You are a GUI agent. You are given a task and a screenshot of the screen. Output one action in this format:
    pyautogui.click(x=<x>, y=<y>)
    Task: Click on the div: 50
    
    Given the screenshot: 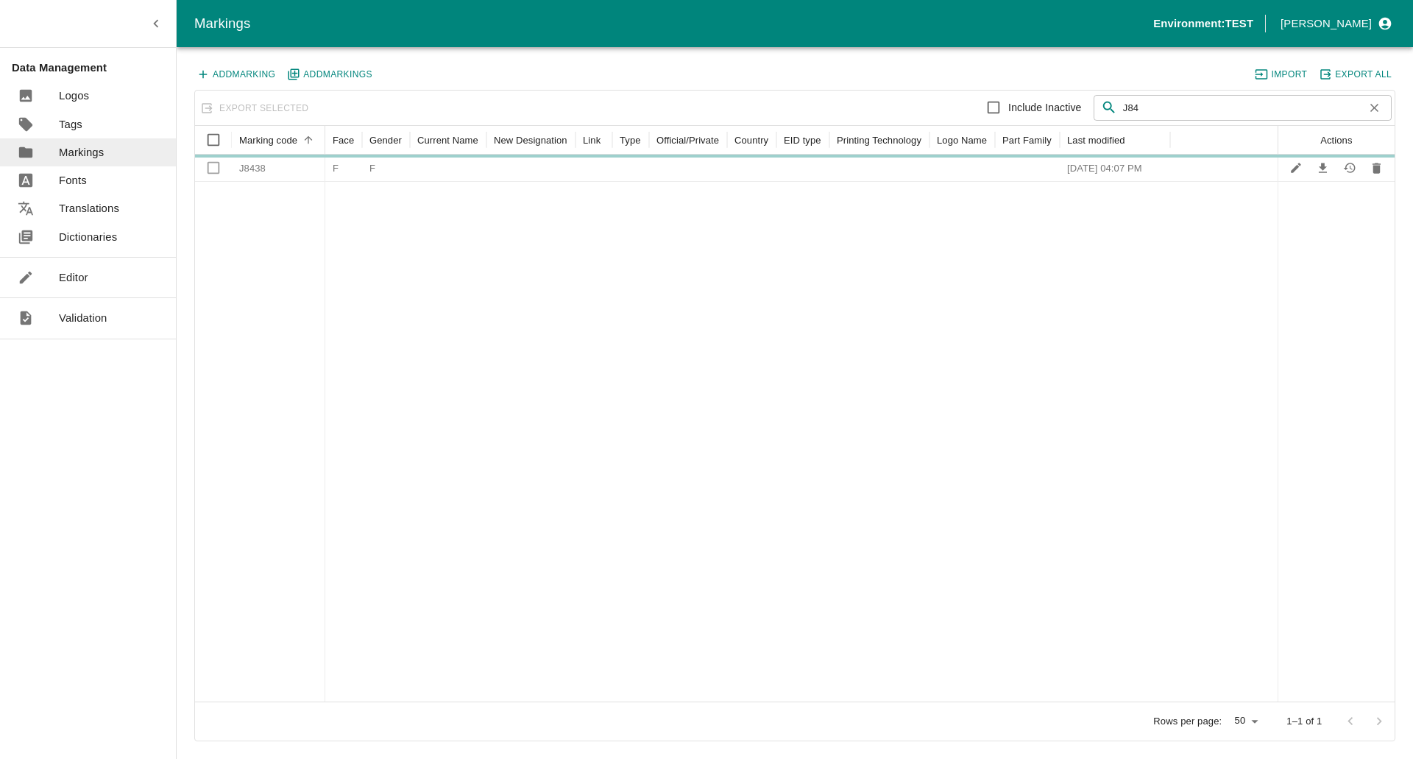 What is the action you would take?
    pyautogui.click(x=1245, y=721)
    